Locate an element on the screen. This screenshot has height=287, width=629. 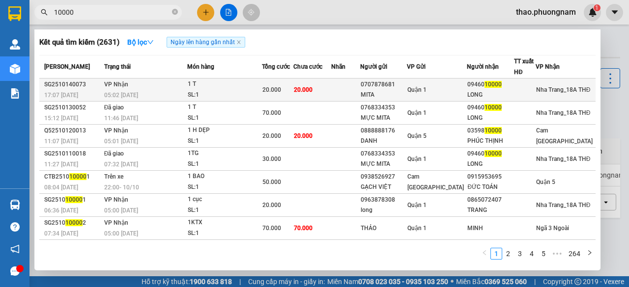
span: right is located at coordinates (589, 253).